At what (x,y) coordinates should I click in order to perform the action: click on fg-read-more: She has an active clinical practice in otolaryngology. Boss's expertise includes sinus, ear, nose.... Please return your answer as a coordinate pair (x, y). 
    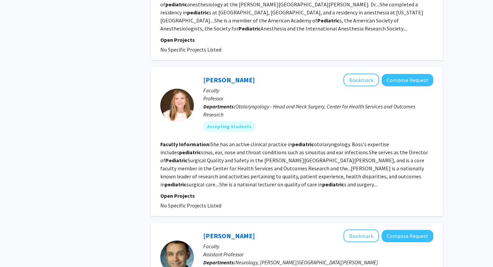
    Looking at the image, I should click on (294, 165).